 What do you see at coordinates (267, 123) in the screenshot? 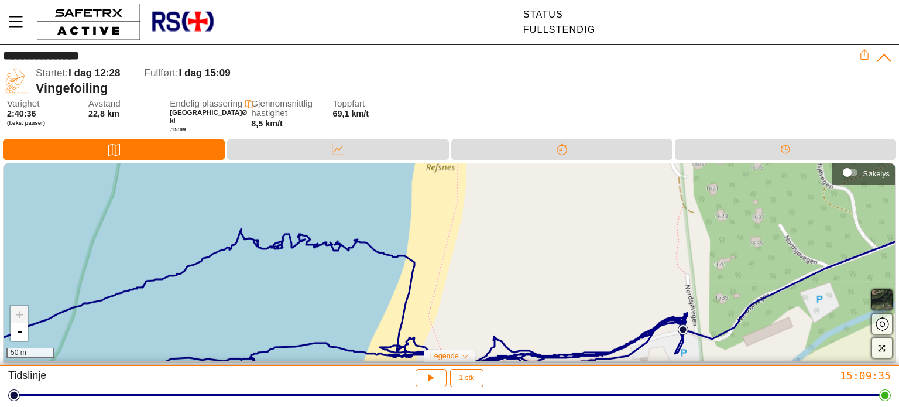
I see `font: 8,5 km/t` at bounding box center [267, 123].